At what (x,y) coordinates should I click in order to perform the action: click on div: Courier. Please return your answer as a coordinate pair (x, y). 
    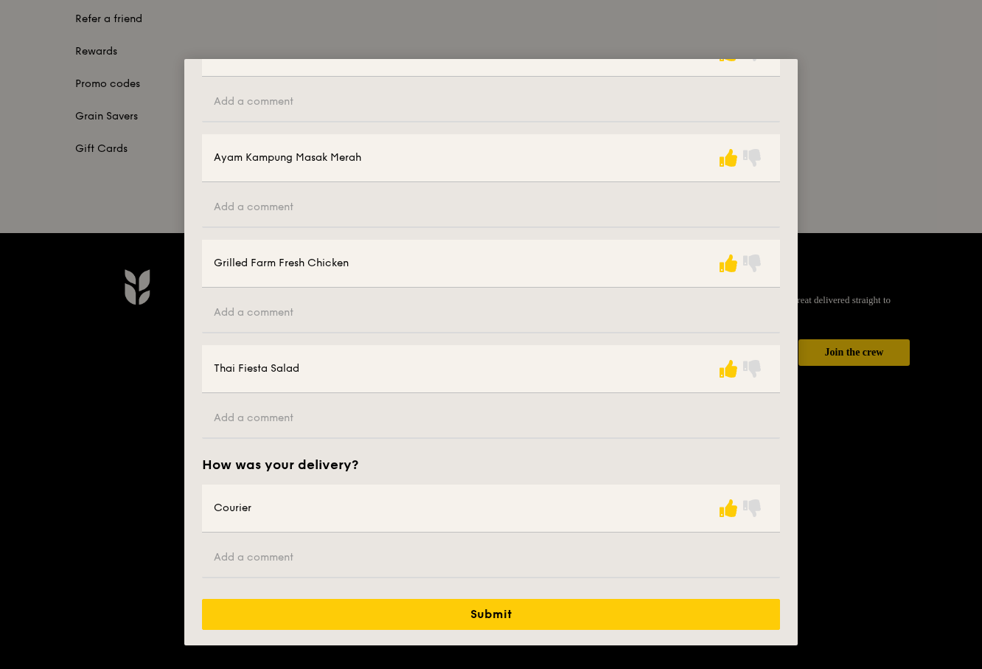
    Looking at the image, I should click on (232, 508).